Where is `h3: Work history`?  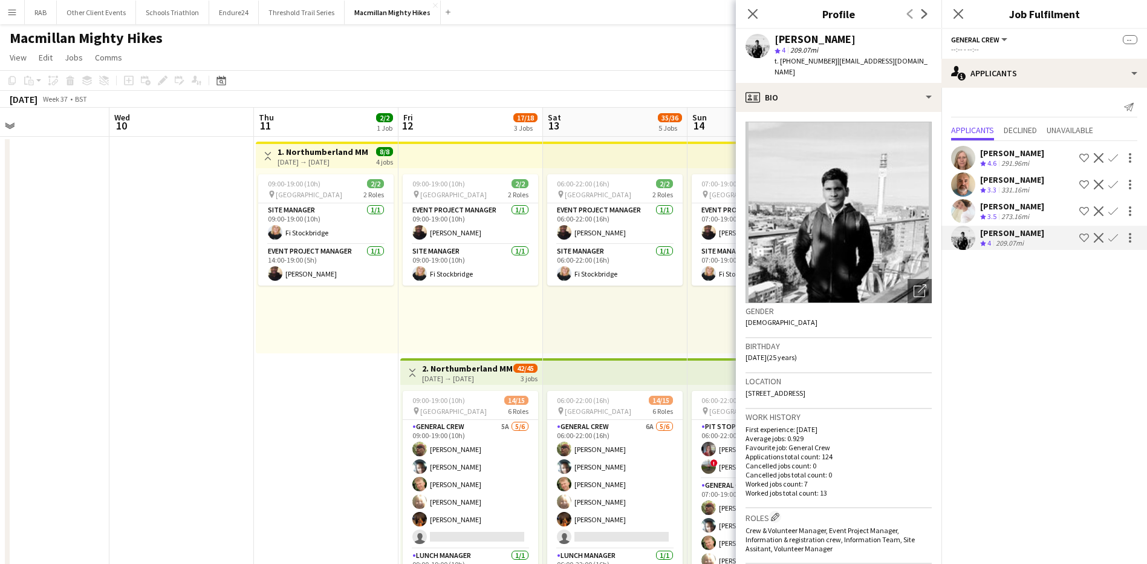 h3: Work history is located at coordinates (839, 417).